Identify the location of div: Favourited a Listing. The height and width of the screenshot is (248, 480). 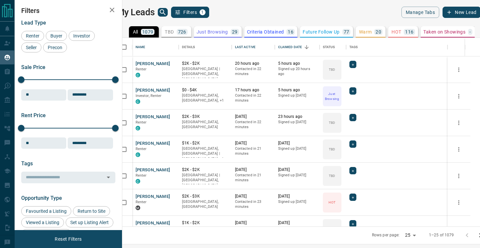
(46, 211).